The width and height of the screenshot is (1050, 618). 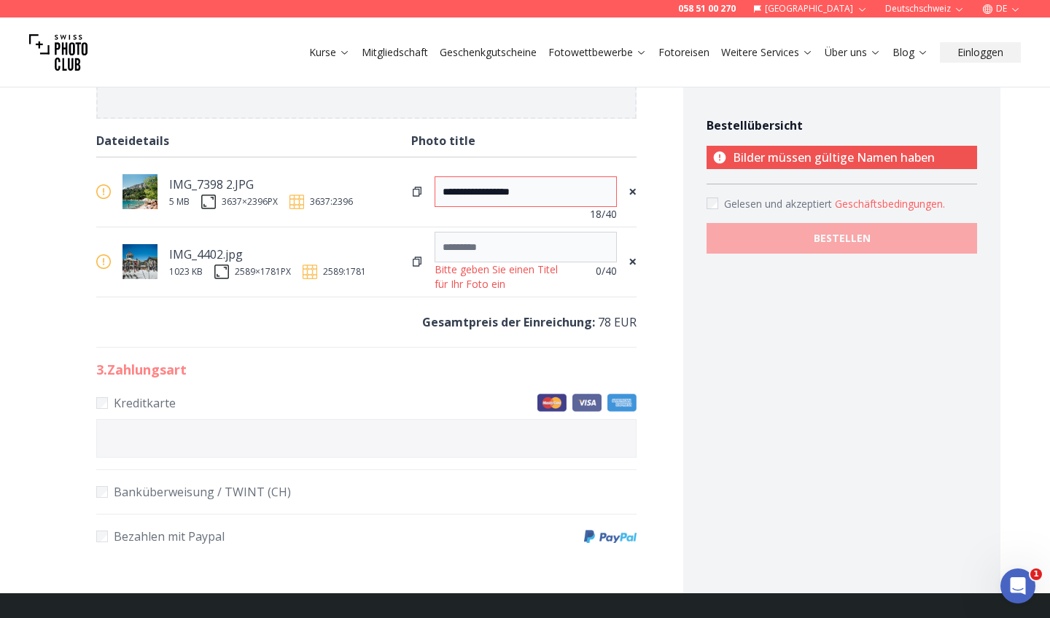 I want to click on div: Bitte geben Sie einen Titel für Ihr Foto ein, so click(x=503, y=277).